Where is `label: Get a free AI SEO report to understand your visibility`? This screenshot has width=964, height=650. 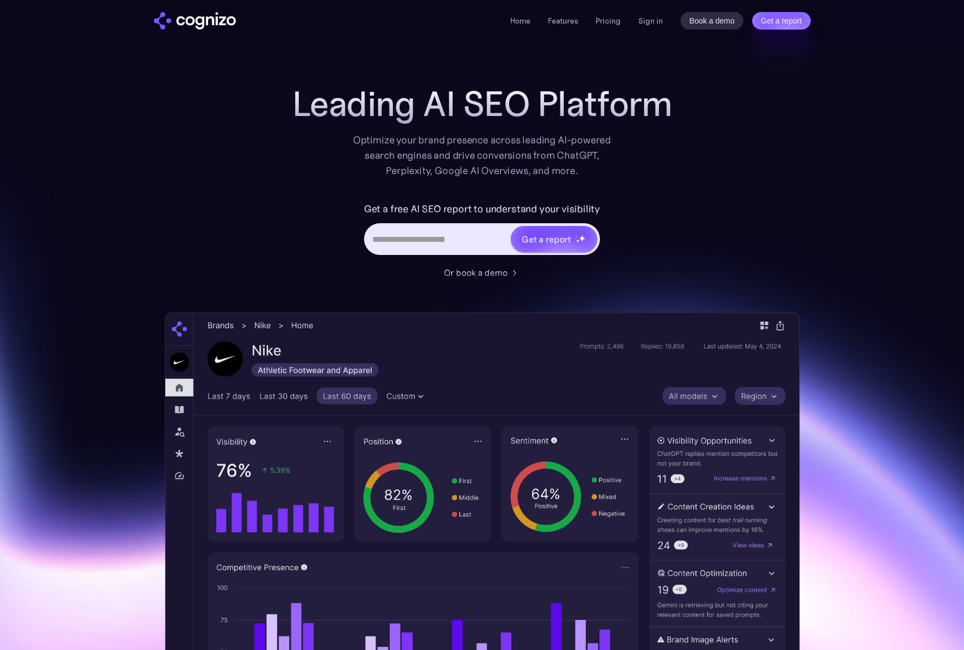 label: Get a free AI SEO report to understand your visibility is located at coordinates (482, 209).